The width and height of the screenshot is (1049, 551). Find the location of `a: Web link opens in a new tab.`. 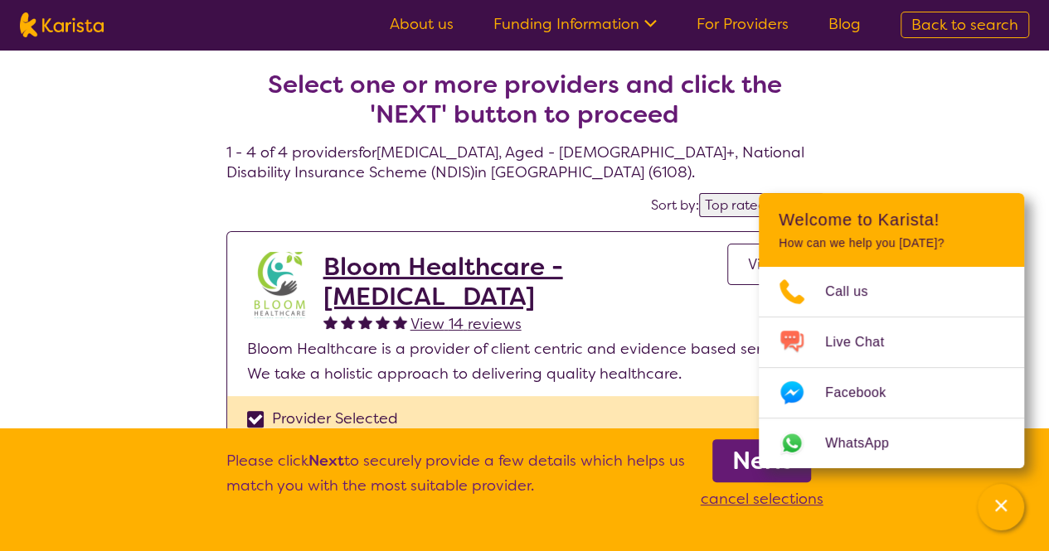

a: Web link opens in a new tab. is located at coordinates (891, 444).